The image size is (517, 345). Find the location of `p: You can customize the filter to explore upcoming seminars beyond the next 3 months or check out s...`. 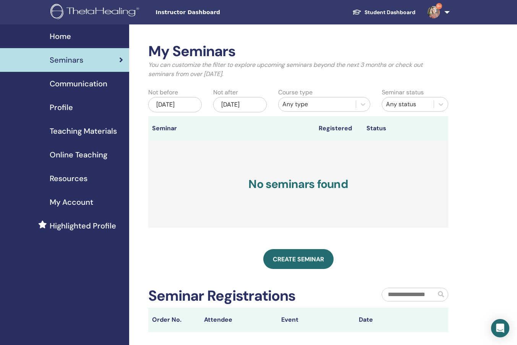

p: You can customize the filter to explore upcoming seminars beyond the next 3 months or check out s... is located at coordinates (298, 70).